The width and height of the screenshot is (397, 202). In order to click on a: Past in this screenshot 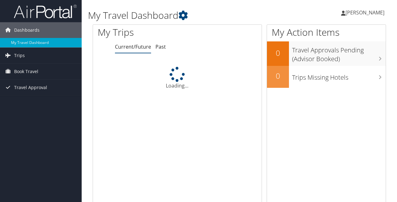, I will do `click(161, 47)`.